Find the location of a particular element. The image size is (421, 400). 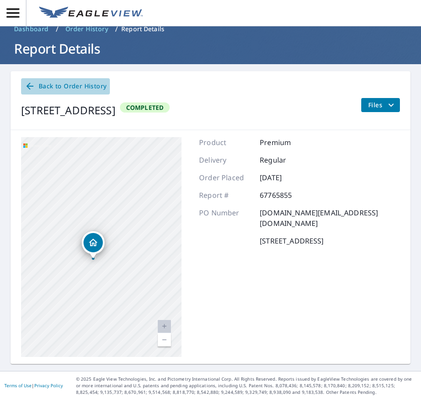

span: Files is located at coordinates (383, 105).